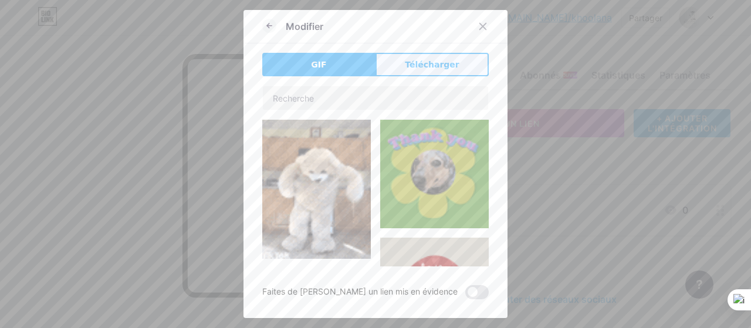  What do you see at coordinates (376, 98) in the screenshot?
I see `input: Recherche` at bounding box center [376, 98].